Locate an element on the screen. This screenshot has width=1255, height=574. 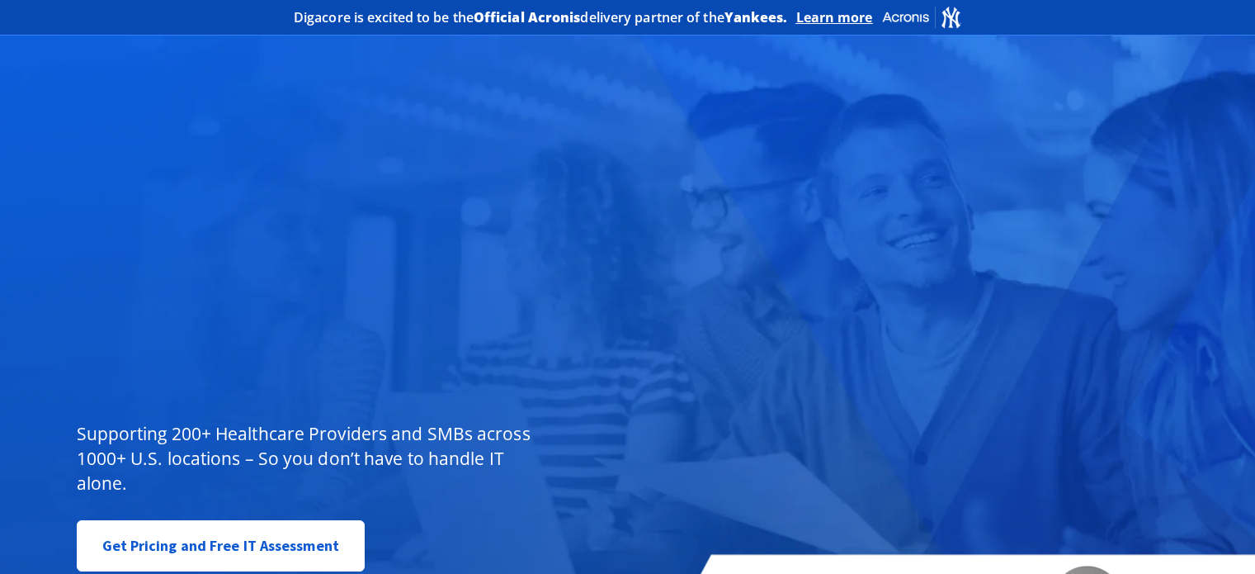
h2: Digacore is excited to be the delivery partner of the is located at coordinates (541, 17).